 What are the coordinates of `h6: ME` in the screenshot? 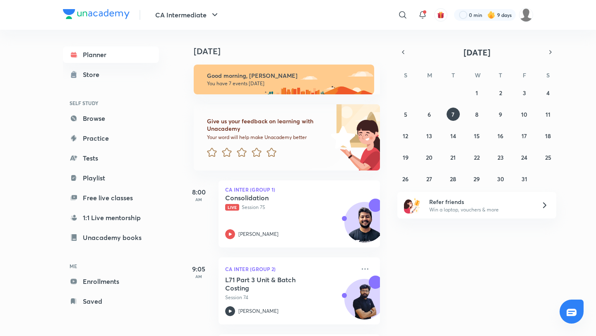 It's located at (111, 266).